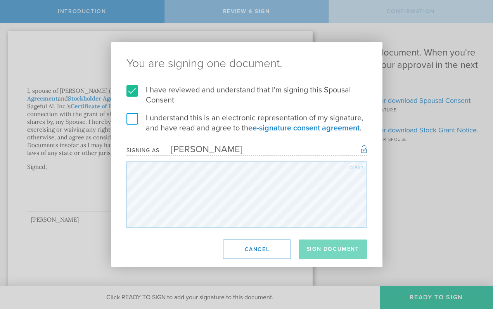  Describe the element at coordinates (257, 249) in the screenshot. I see `button: Cancel` at that location.